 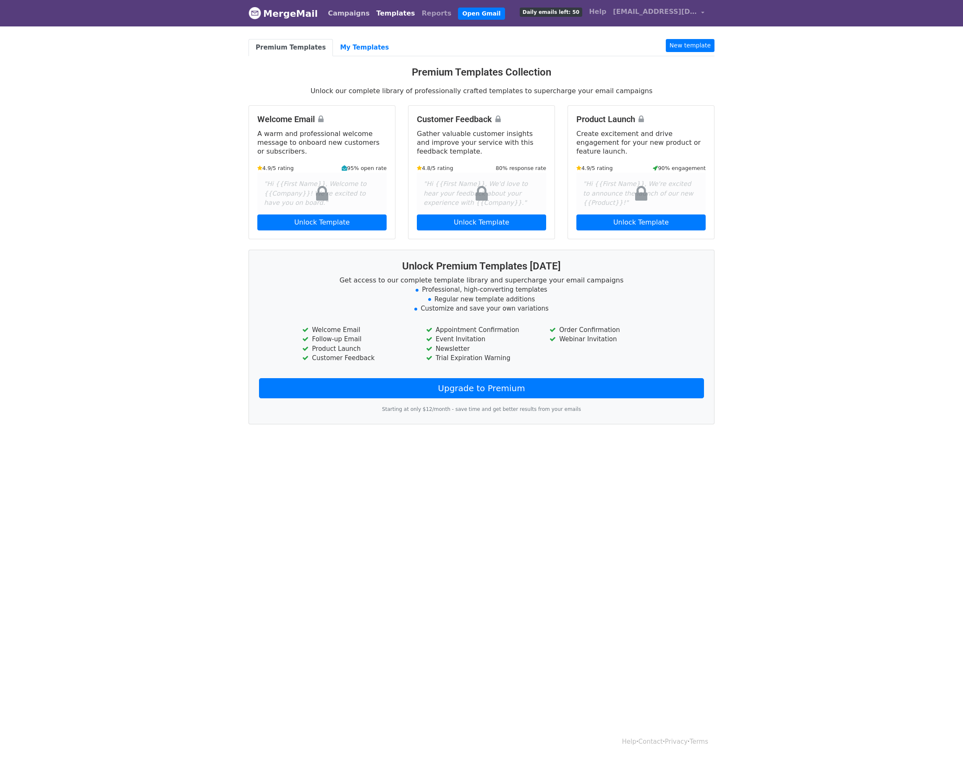 I want to click on a: Premium Templates, so click(x=290, y=47).